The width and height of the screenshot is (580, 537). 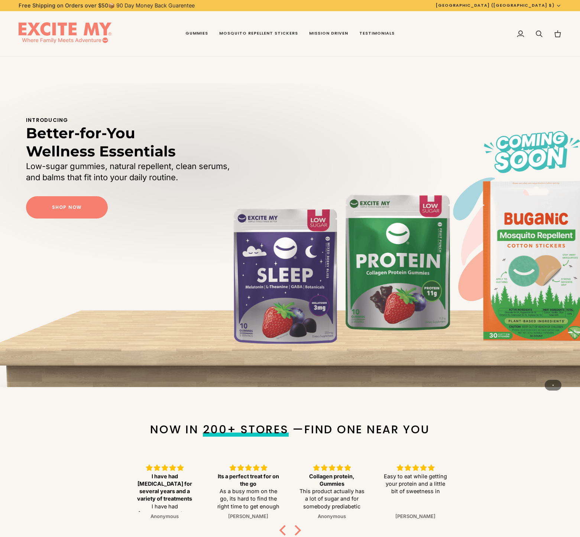 I want to click on span: Mission Driven, so click(x=329, y=33).